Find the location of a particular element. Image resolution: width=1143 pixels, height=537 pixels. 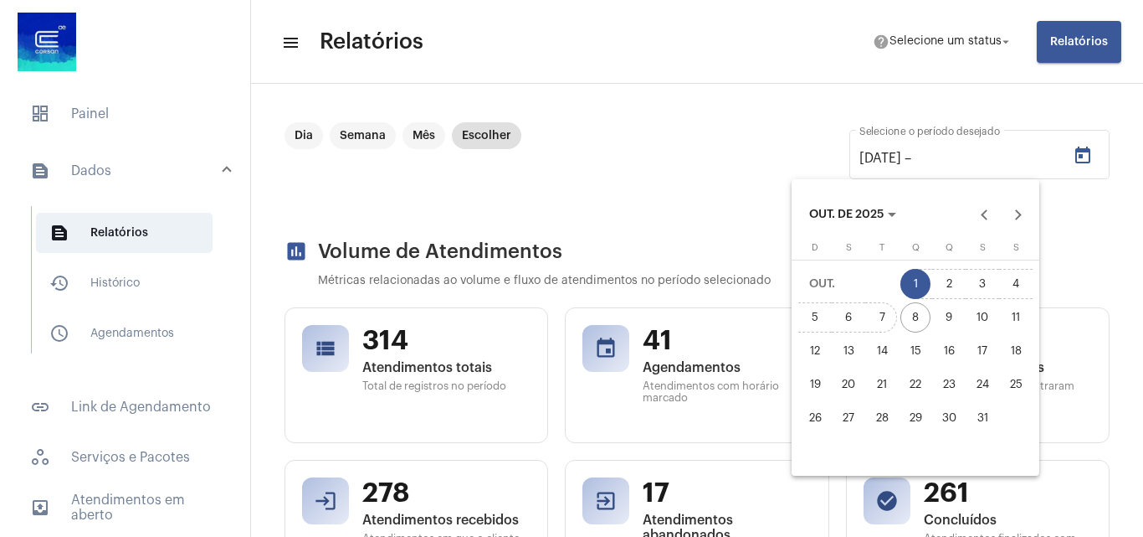

button: 1 de outubro de 2025 is located at coordinates (916, 284).